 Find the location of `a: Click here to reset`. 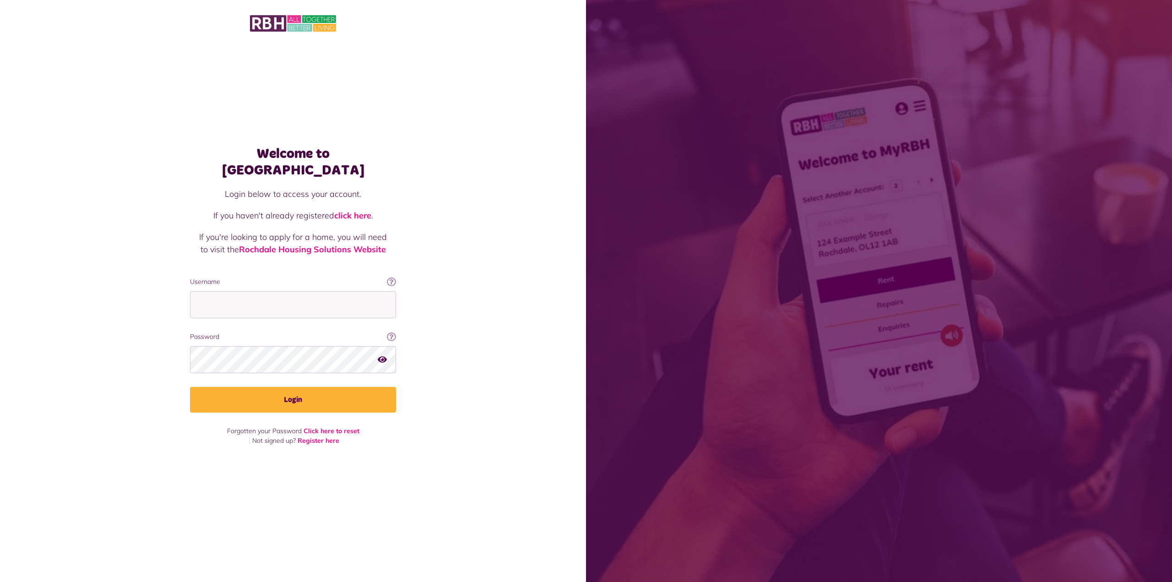

a: Click here to reset is located at coordinates (331, 431).